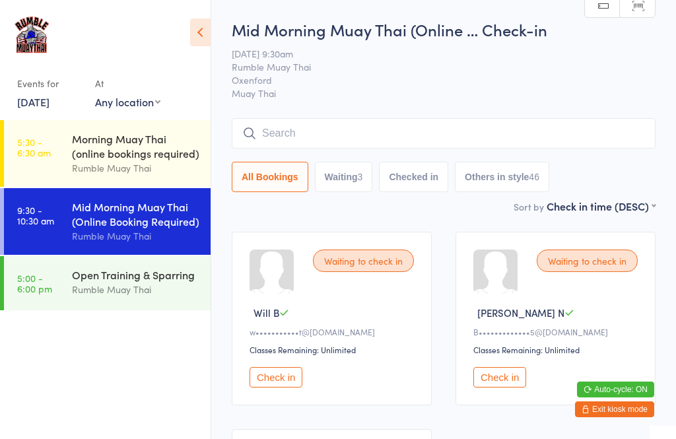 The image size is (676, 439). Describe the element at coordinates (615, 410) in the screenshot. I see `button: Exit kiosk mode` at that location.